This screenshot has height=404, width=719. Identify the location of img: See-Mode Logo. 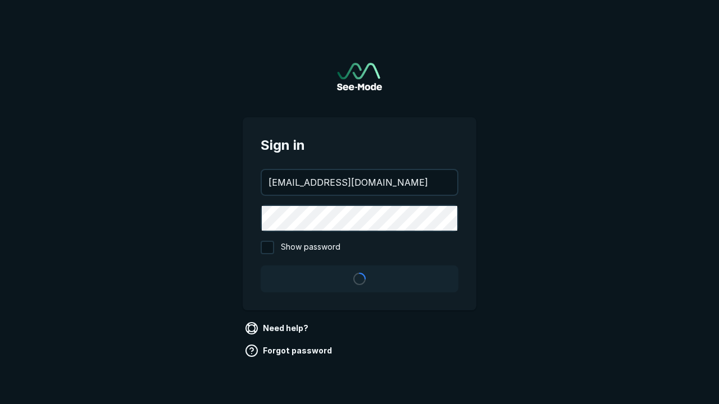
(359, 76).